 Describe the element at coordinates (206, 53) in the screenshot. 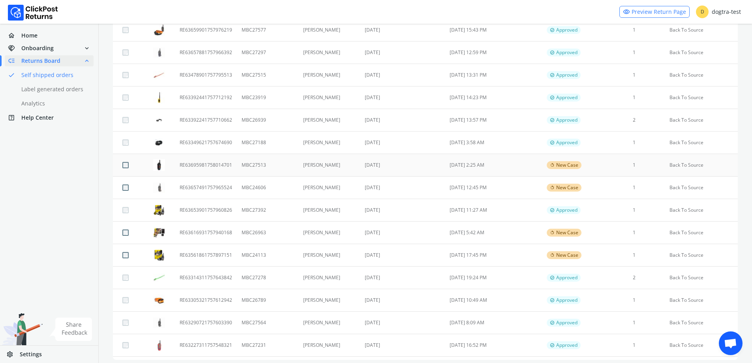

I see `td: RE63657881757966392` at that location.